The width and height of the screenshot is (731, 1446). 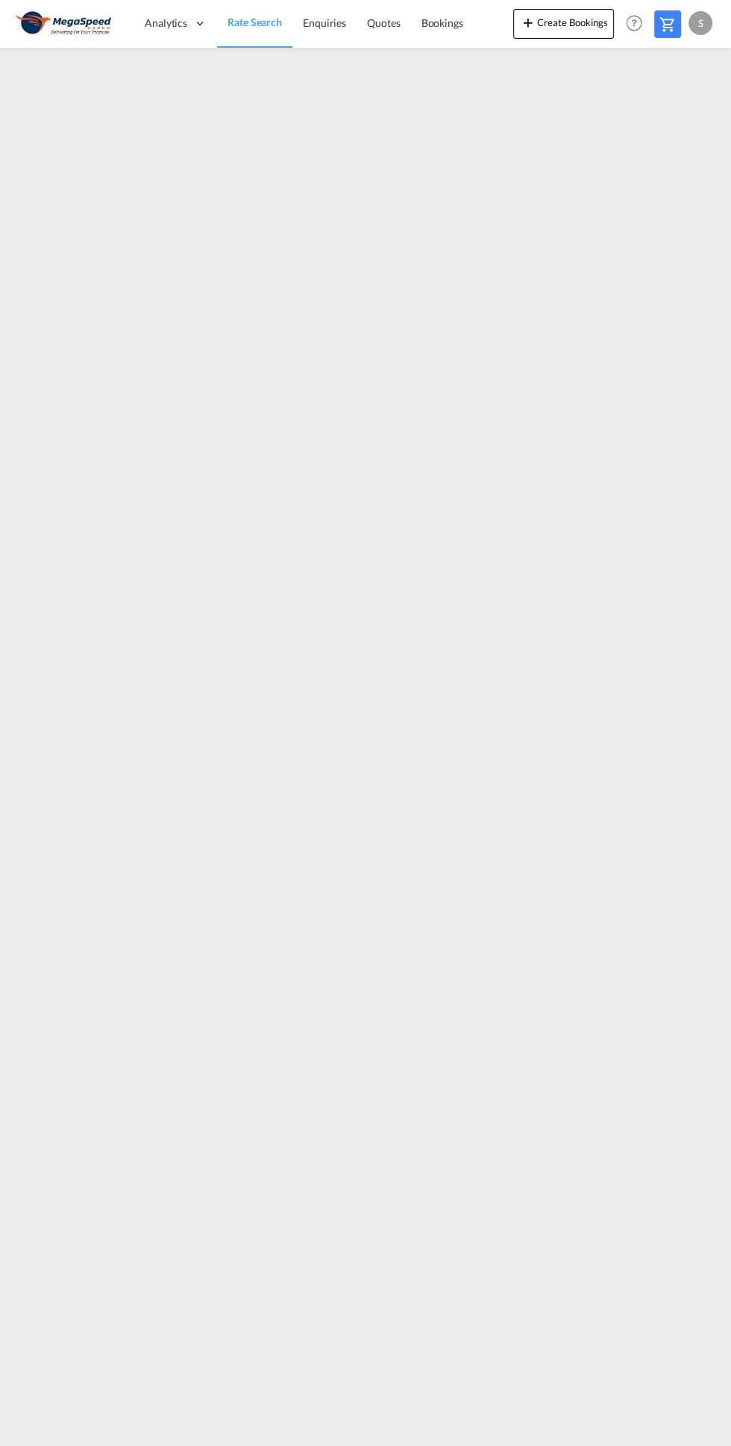 I want to click on span: Bookings, so click(x=442, y=22).